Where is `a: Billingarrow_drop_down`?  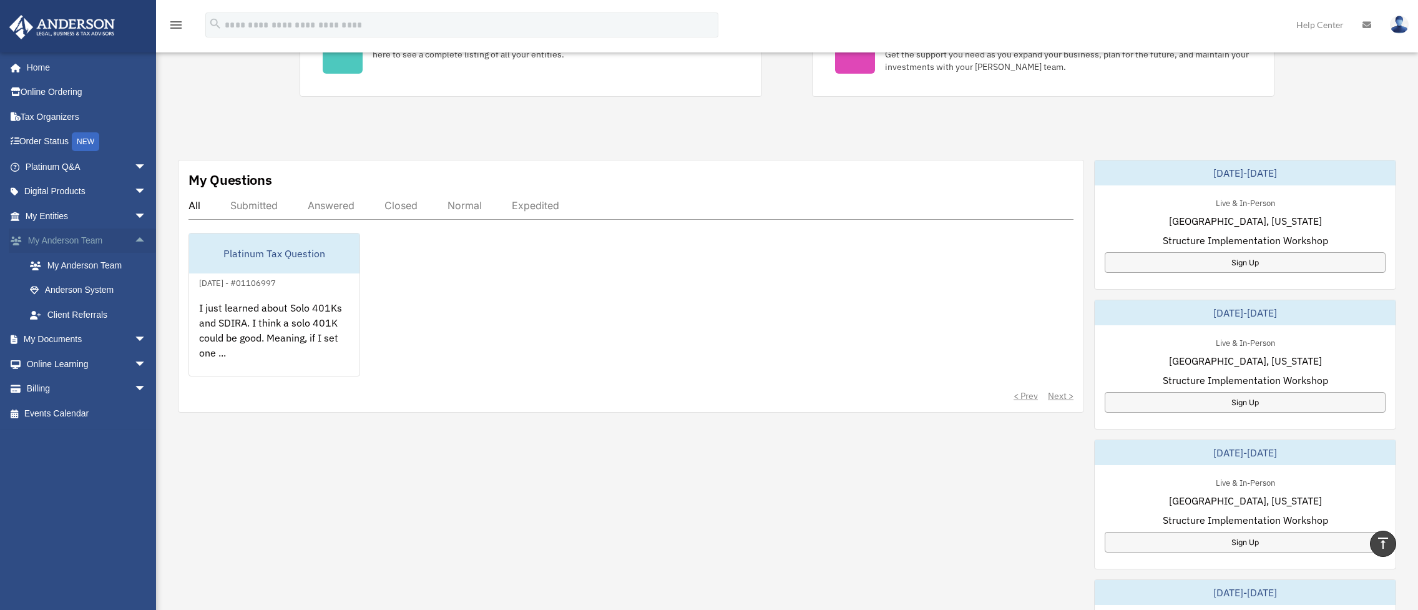
a: Billingarrow_drop_down is located at coordinates (87, 389).